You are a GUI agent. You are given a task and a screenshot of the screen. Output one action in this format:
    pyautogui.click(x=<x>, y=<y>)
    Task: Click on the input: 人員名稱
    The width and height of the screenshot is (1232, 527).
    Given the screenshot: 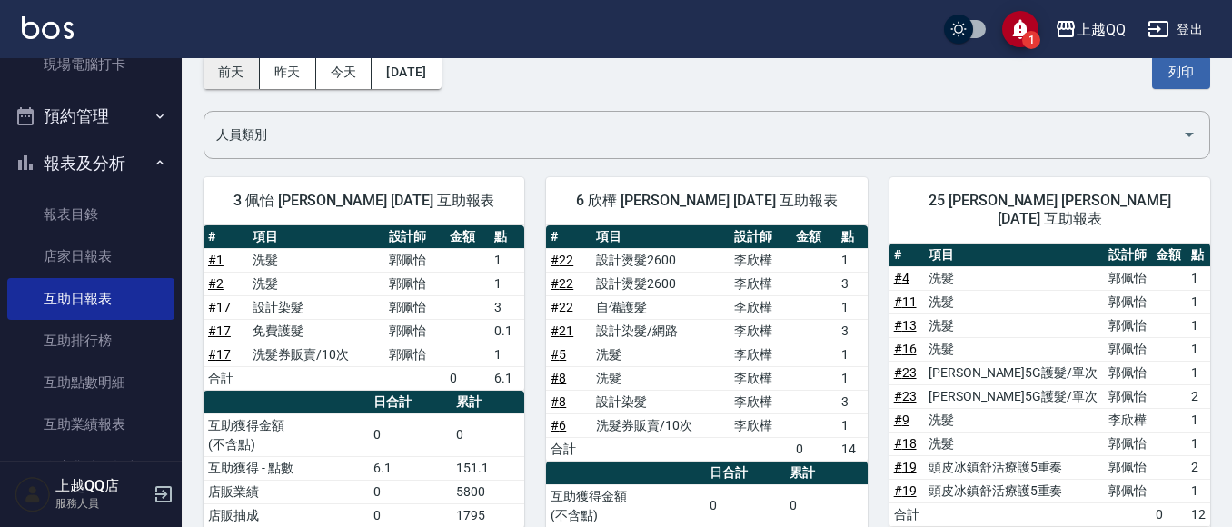 What is the action you would take?
    pyautogui.click(x=693, y=134)
    